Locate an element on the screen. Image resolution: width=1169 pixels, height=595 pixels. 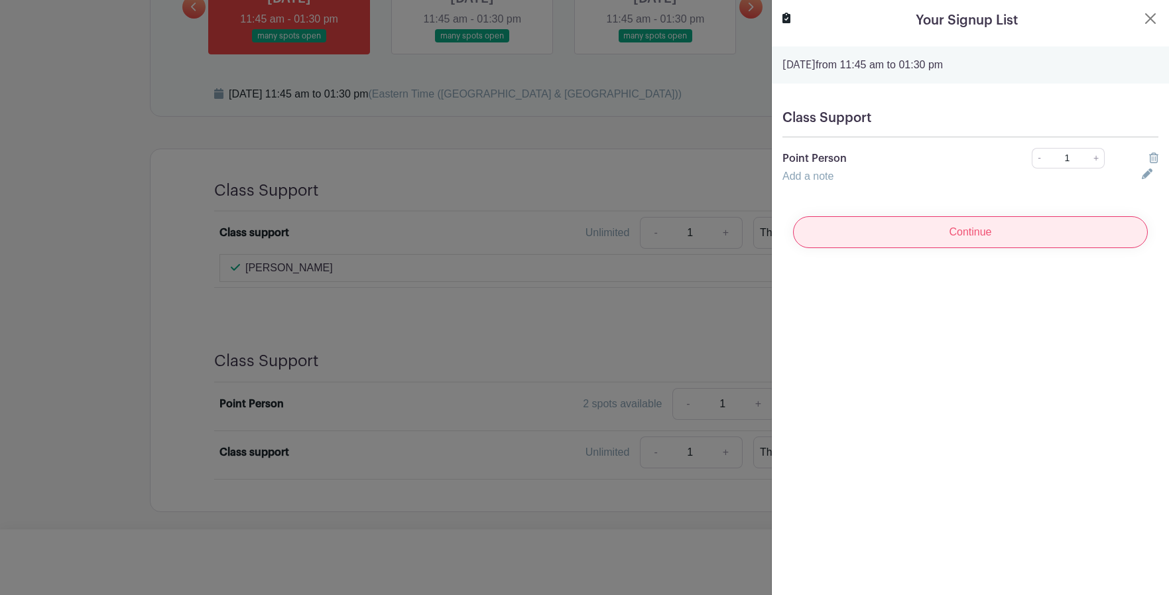
a: Add a note is located at coordinates (808, 176).